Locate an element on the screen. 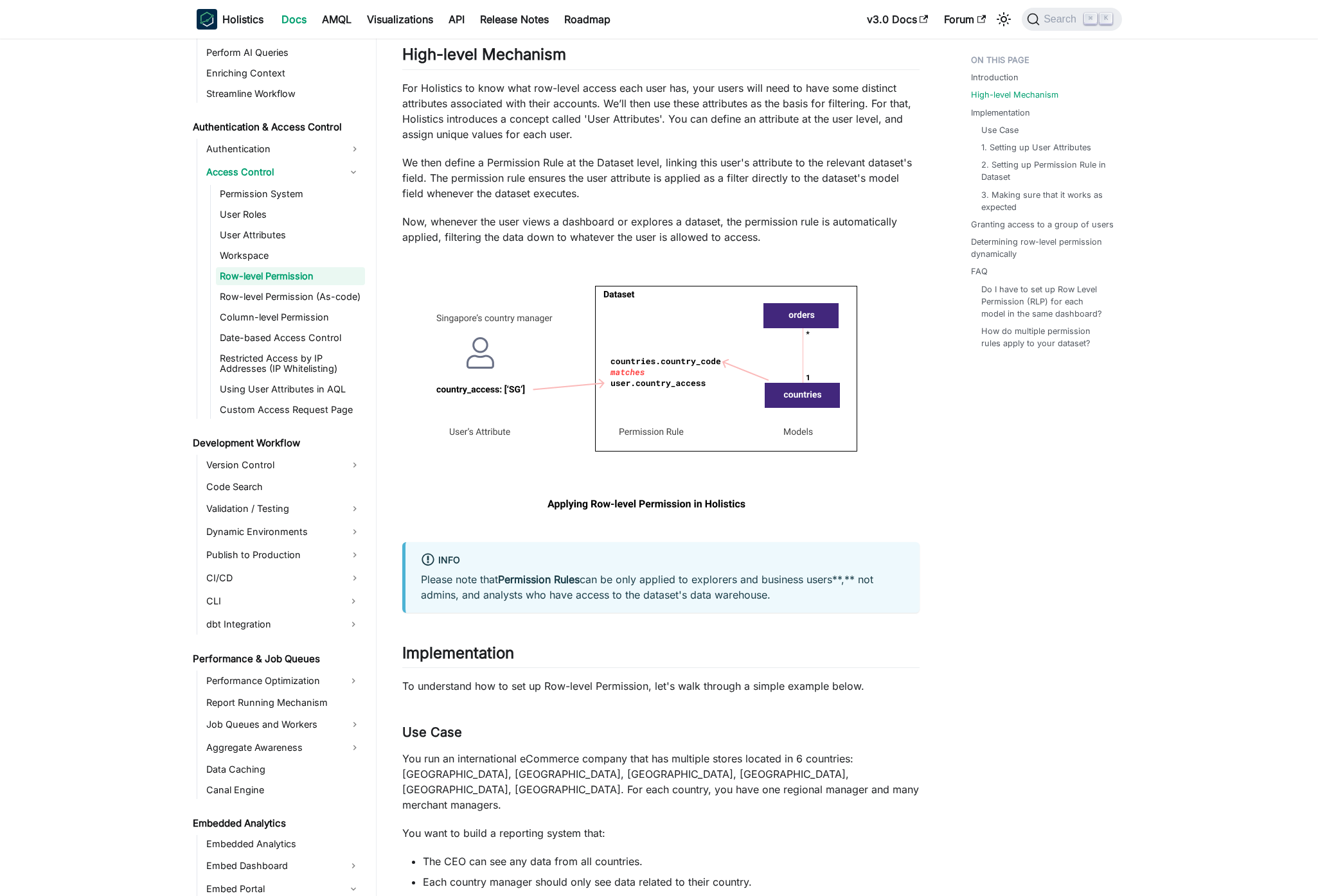 The height and width of the screenshot is (896, 1318). a: Date-based Access Control is located at coordinates (290, 338).